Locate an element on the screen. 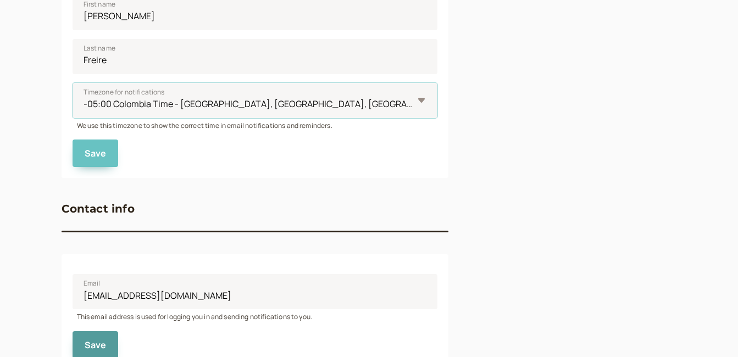  input: Email is located at coordinates (255, 292).